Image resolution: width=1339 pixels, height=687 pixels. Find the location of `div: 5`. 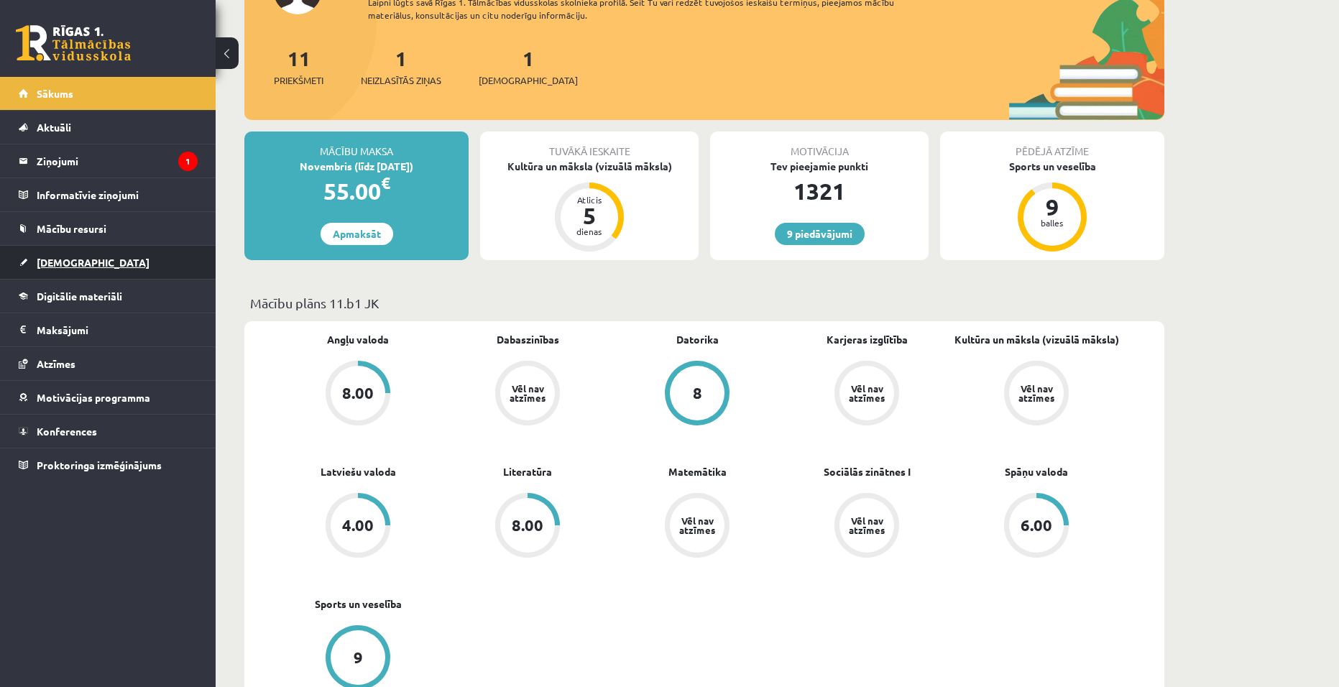

div: 5 is located at coordinates (589, 216).